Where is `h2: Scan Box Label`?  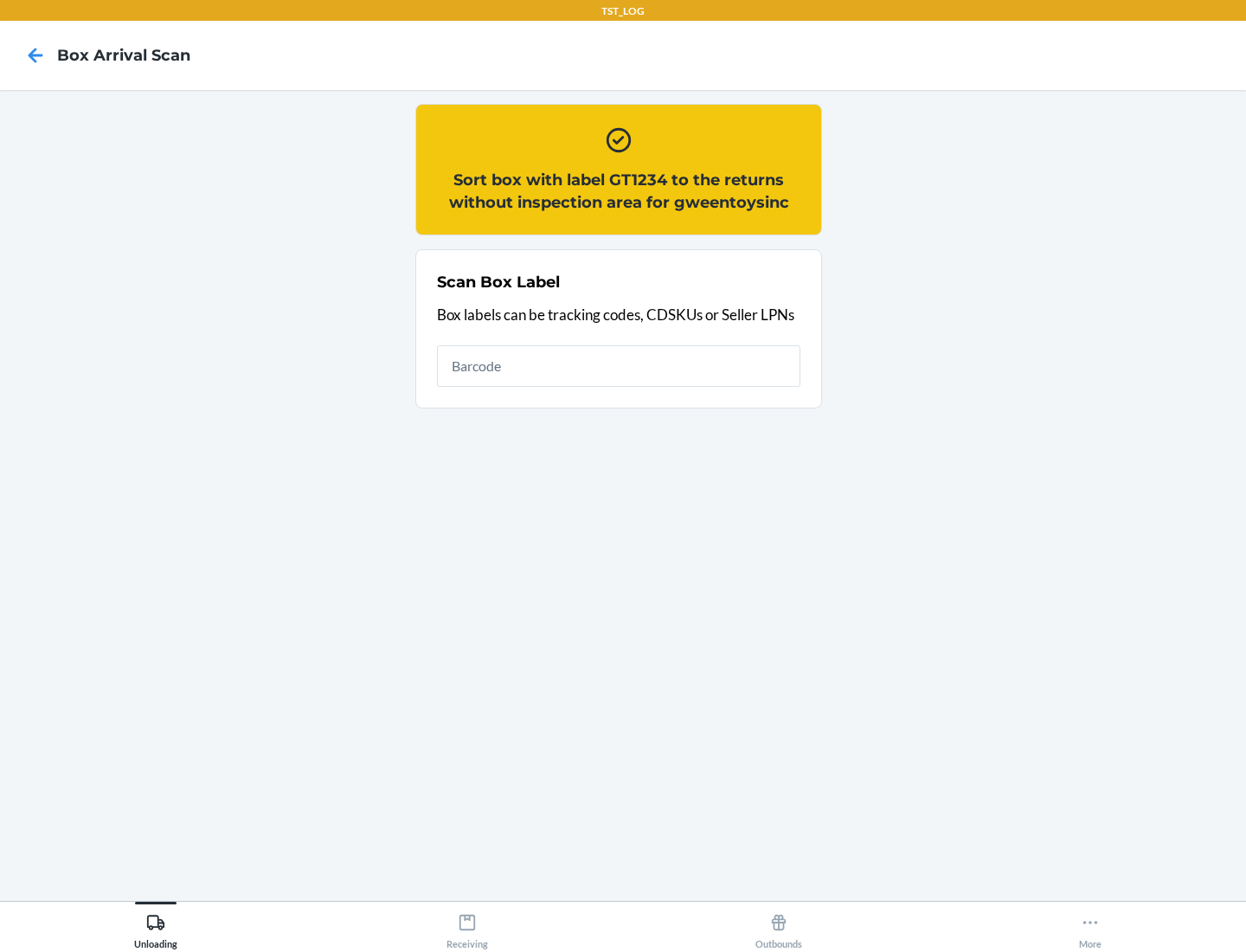
h2: Scan Box Label is located at coordinates (499, 283).